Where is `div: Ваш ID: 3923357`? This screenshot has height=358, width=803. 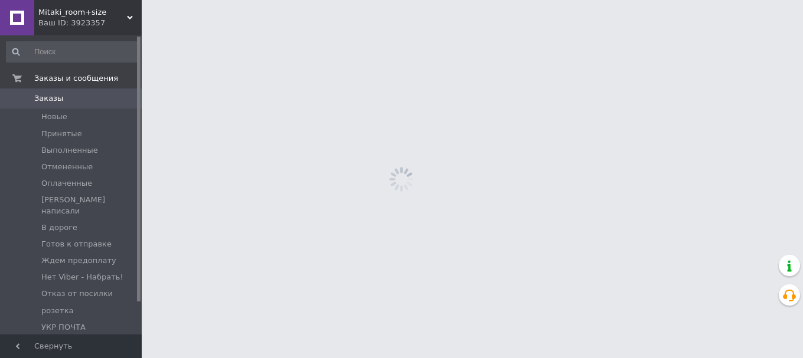 div: Ваш ID: 3923357 is located at coordinates (90, 23).